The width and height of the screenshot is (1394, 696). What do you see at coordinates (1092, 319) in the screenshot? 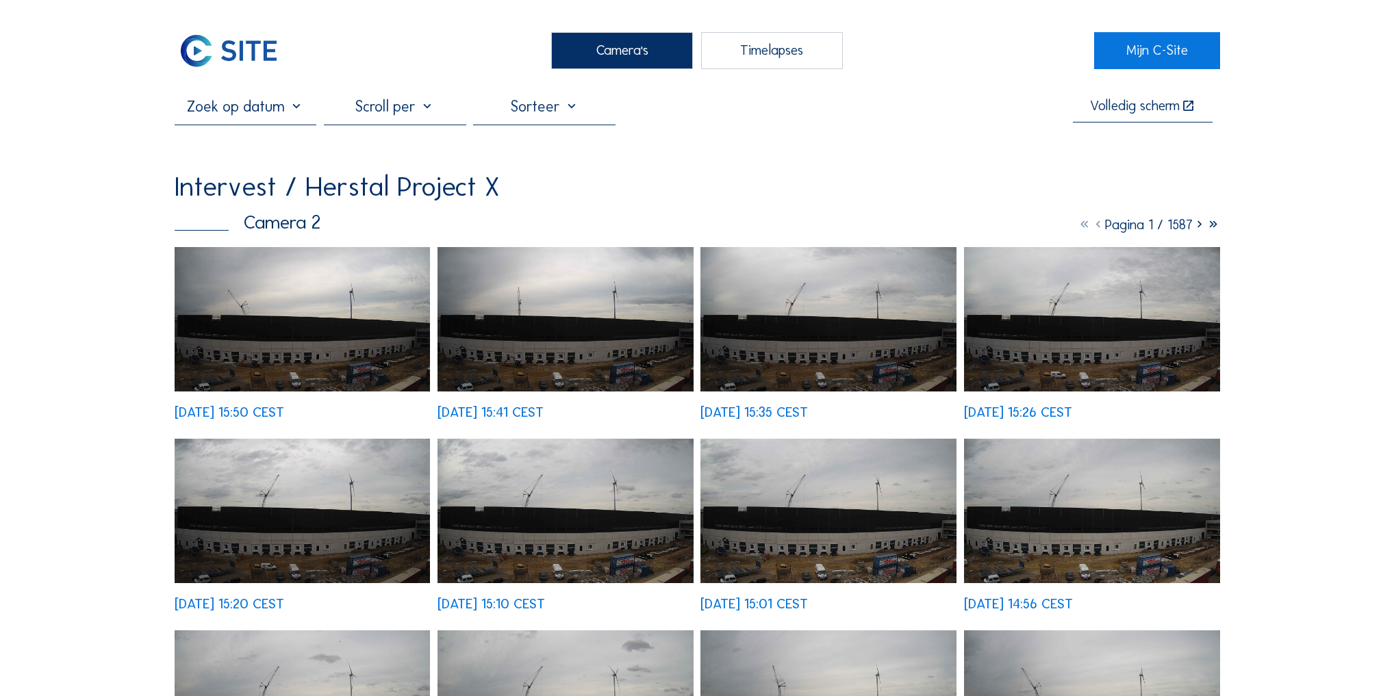
I see `img: image_53394696` at bounding box center [1092, 319].